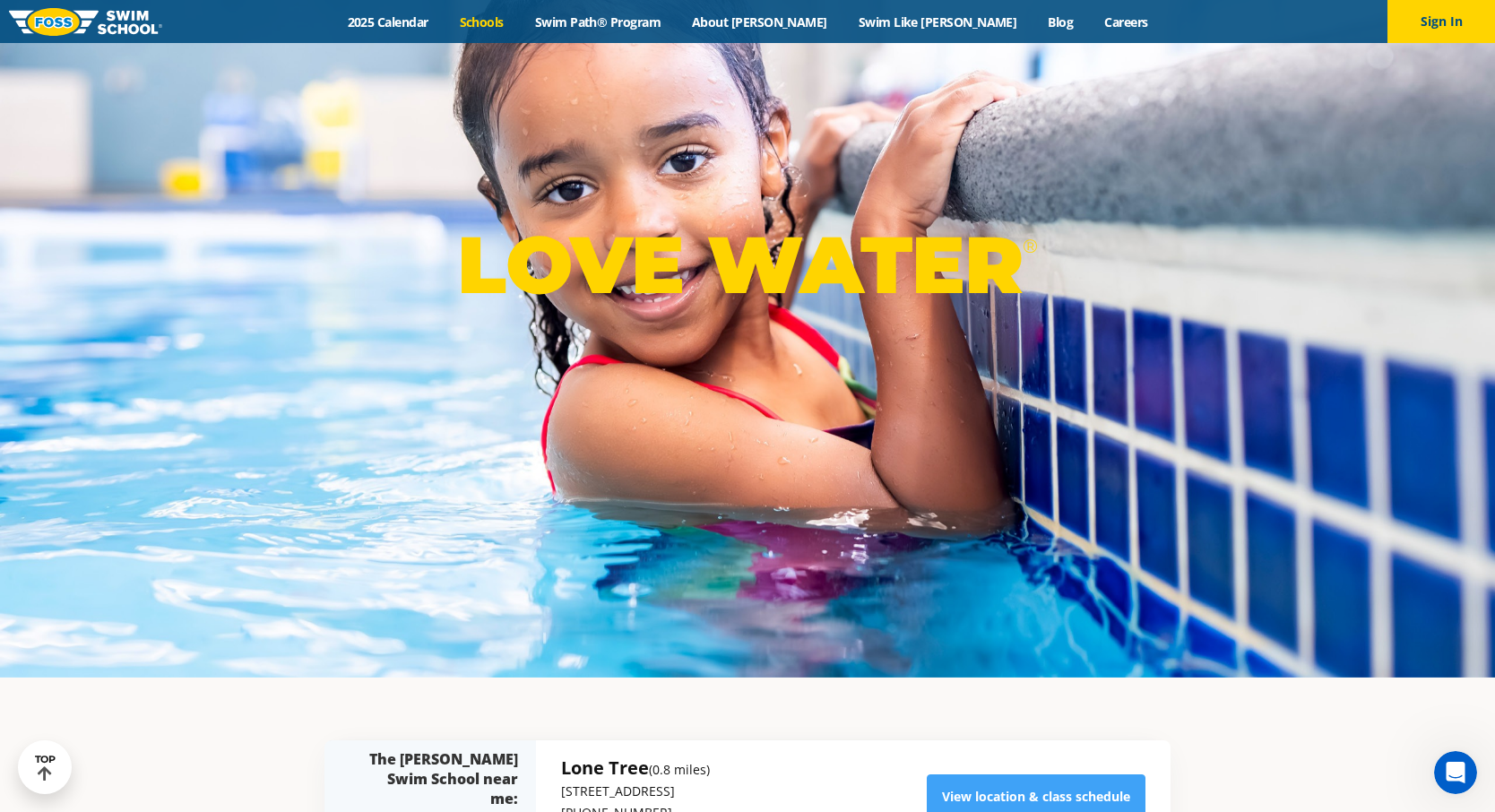  What do you see at coordinates (746, 264) in the screenshot?
I see `p: LOVE WATER` at bounding box center [746, 264].